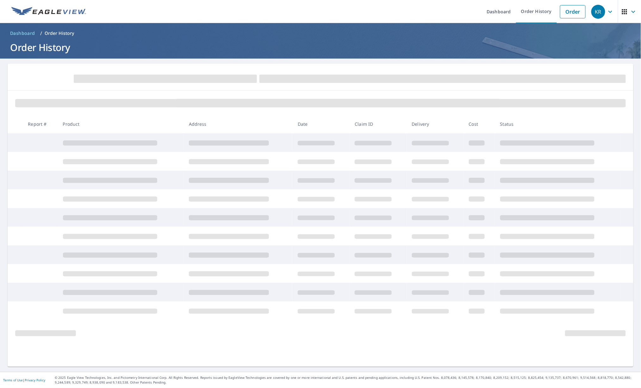 The width and height of the screenshot is (641, 388). What do you see at coordinates (238, 124) in the screenshot?
I see `th: Address` at bounding box center [238, 124].